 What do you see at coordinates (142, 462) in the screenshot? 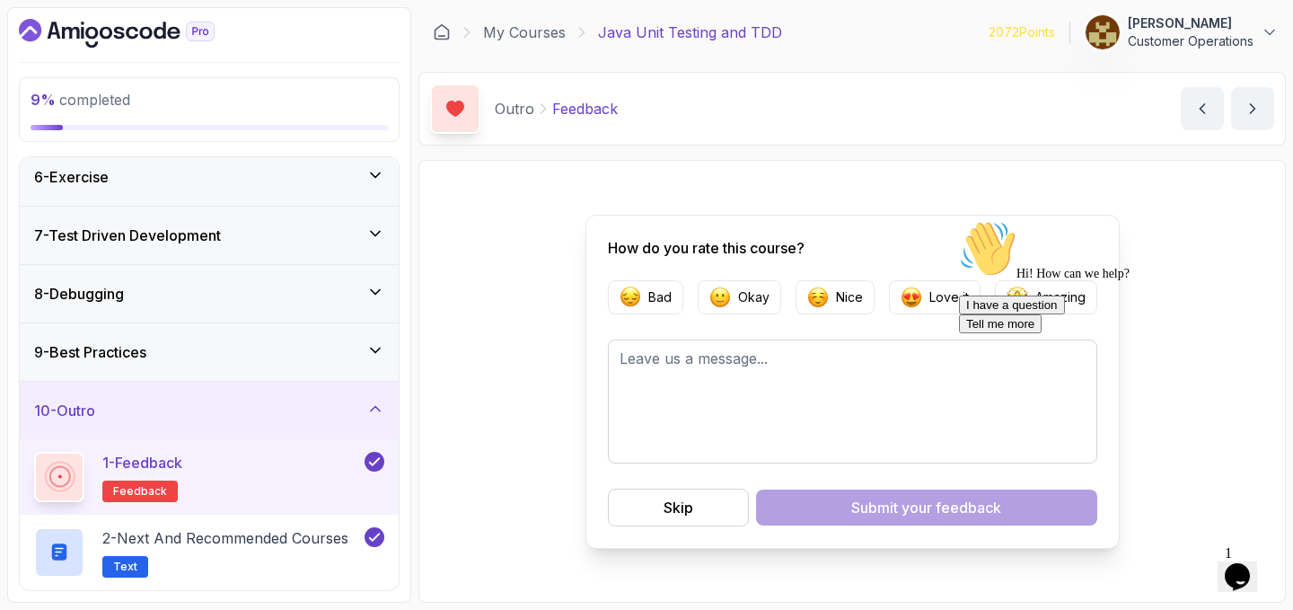
I see `p: 1 - Feedback` at bounding box center [142, 462].